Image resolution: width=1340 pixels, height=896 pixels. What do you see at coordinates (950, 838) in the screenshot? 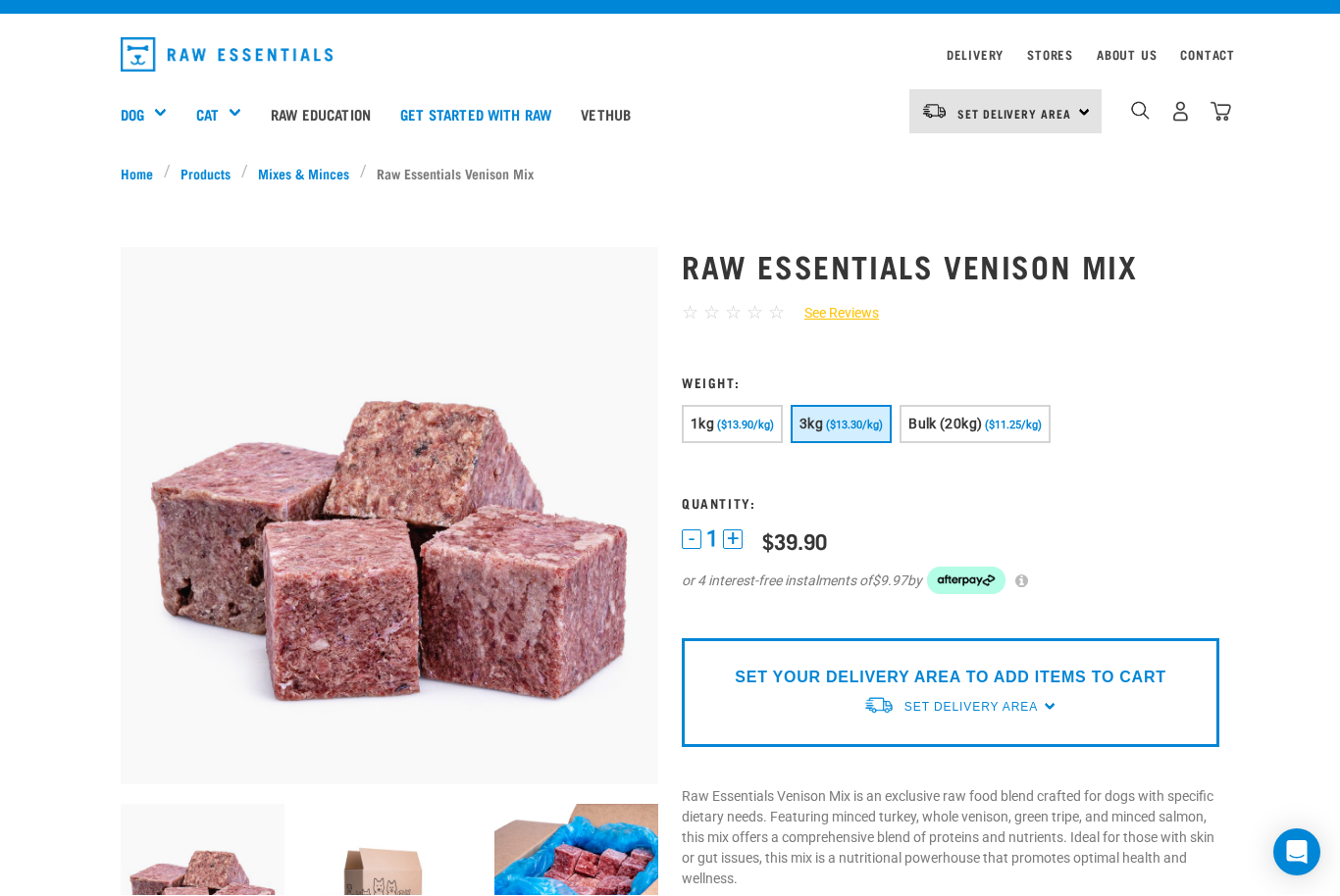
I see `p: Raw Essentials Venison Mix is an exclusive raw food blend crafted for dogs with specific dietary ...` at bounding box center [950, 838].